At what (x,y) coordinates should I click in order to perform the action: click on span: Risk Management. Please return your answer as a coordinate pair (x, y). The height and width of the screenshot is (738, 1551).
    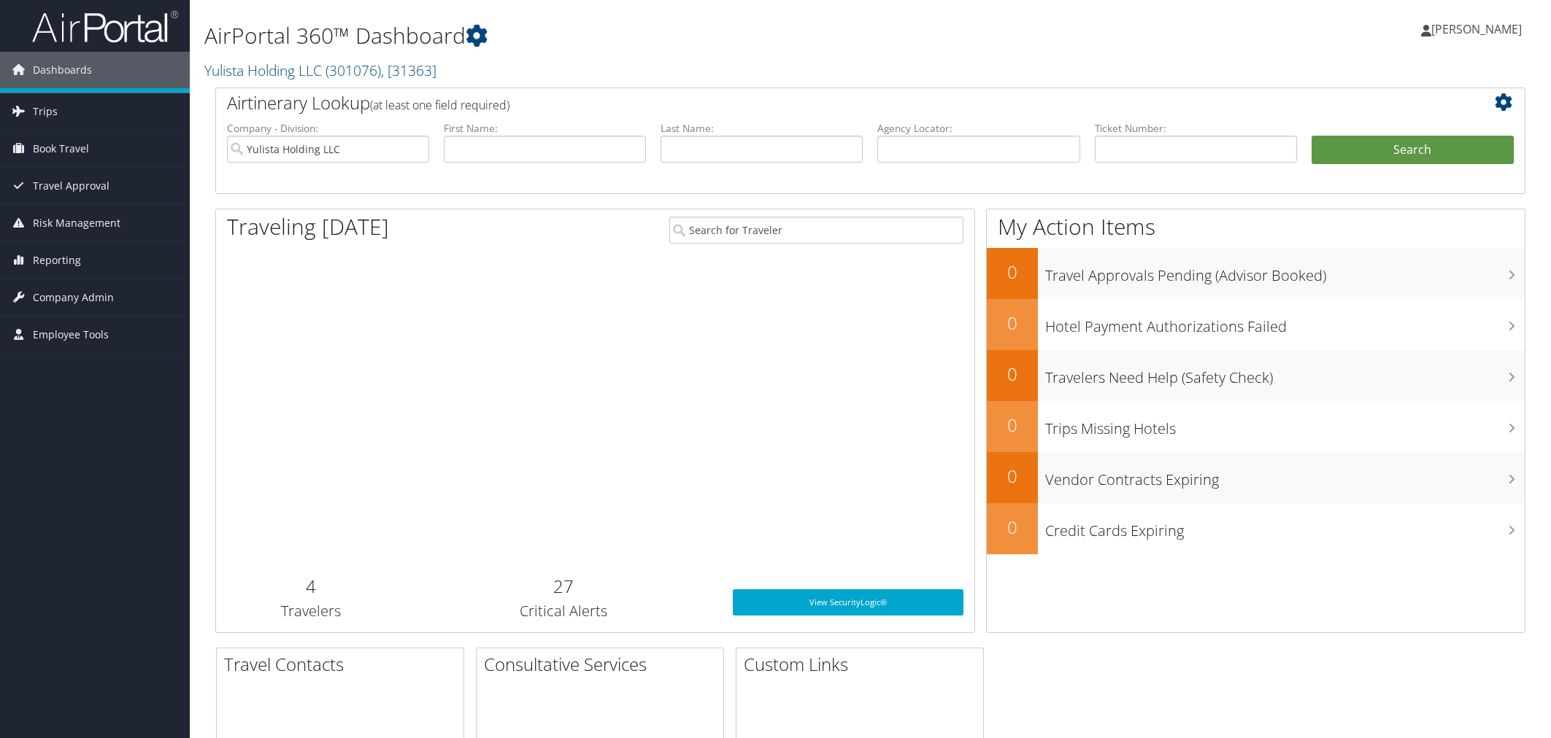
    Looking at the image, I should click on (77, 223).